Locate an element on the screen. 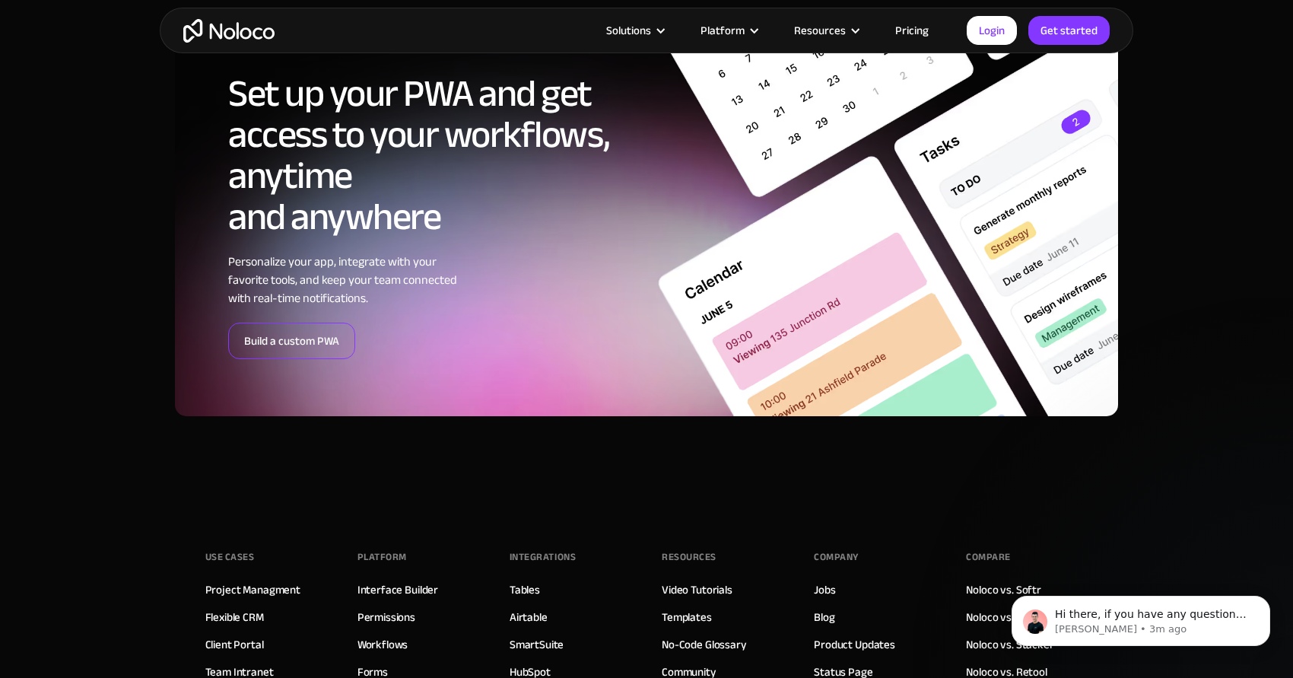  a: Interface Builder is located at coordinates (398, 589).